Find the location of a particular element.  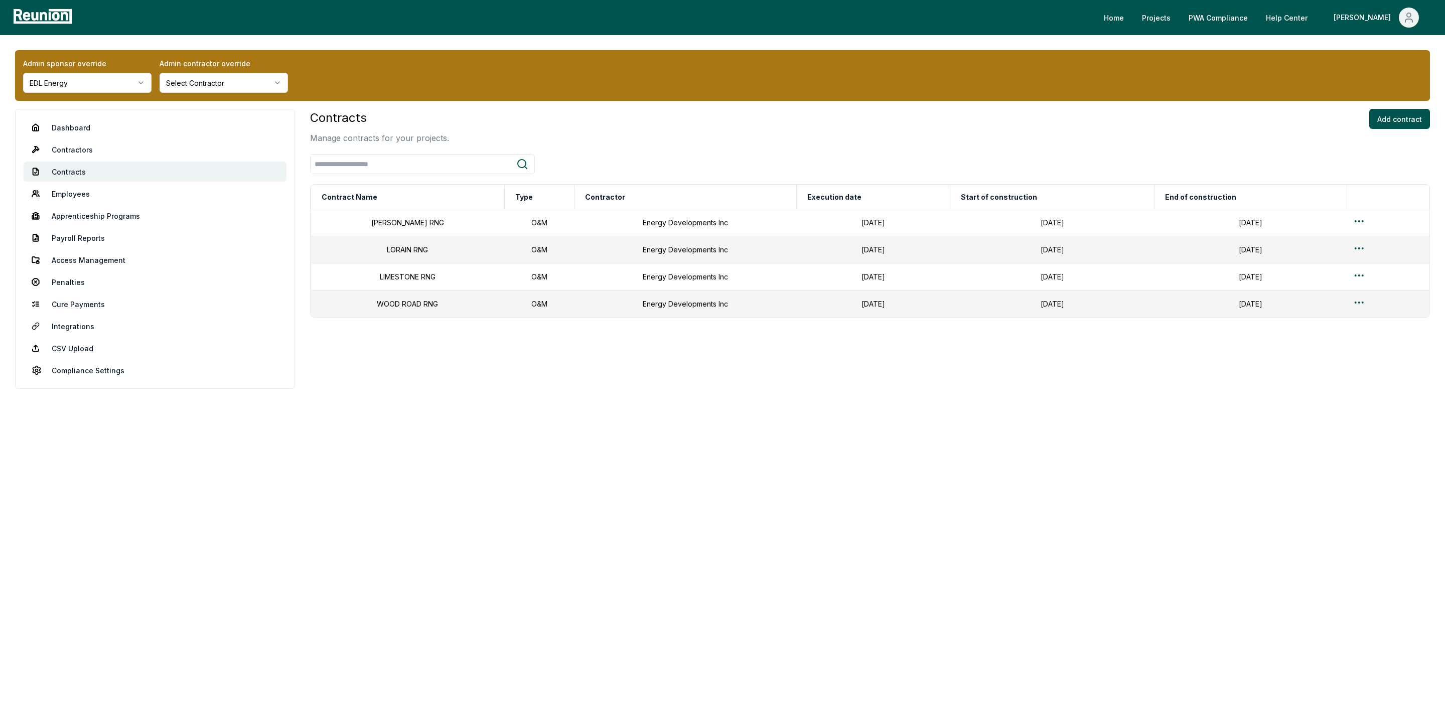

button: Execution date is located at coordinates (834, 197).